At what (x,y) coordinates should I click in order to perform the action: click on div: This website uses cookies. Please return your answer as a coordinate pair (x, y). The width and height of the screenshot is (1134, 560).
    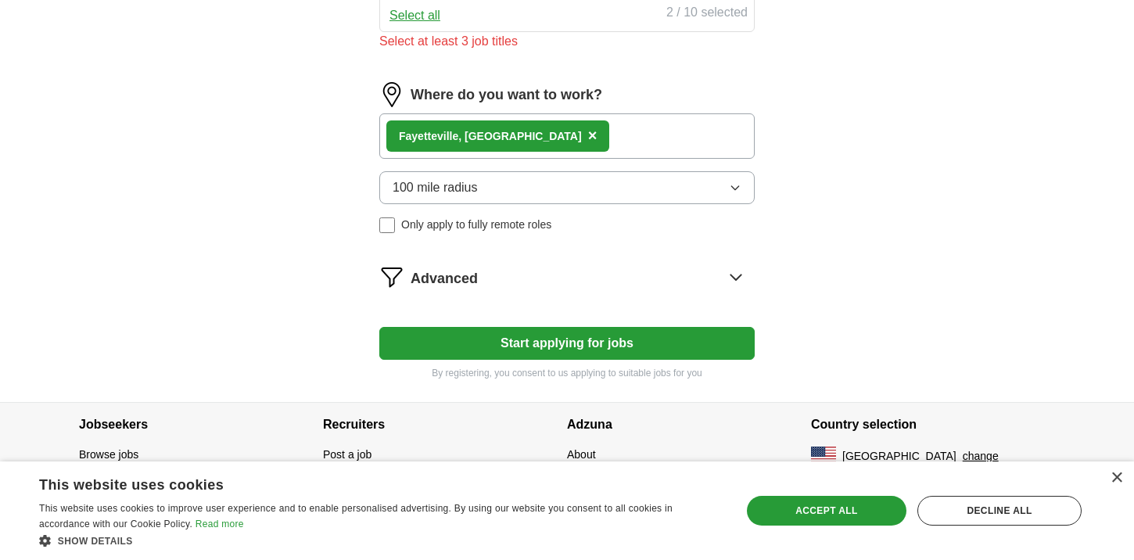
    Looking at the image, I should click on (360, 483).